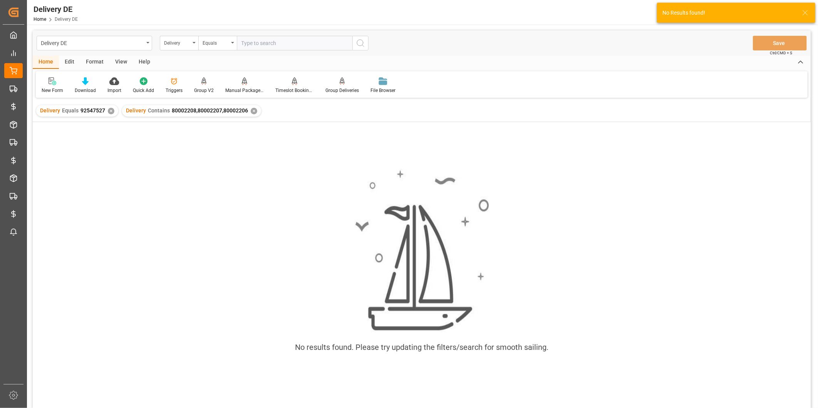 The image size is (818, 408). I want to click on span: Ctrl/CMD + S, so click(781, 53).